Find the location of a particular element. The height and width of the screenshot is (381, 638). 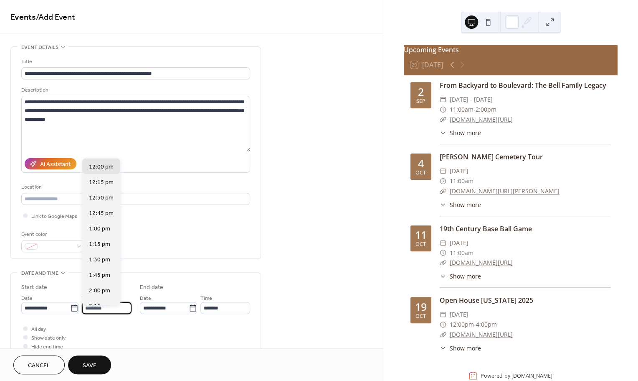

span: 1:30 pm is located at coordinates (99, 259).